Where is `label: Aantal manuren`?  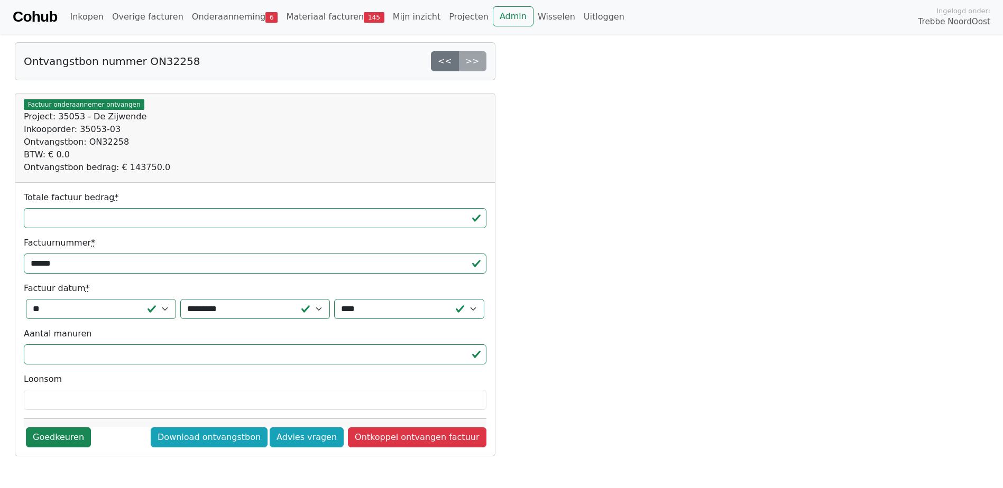
label: Aantal manuren is located at coordinates (58, 334).